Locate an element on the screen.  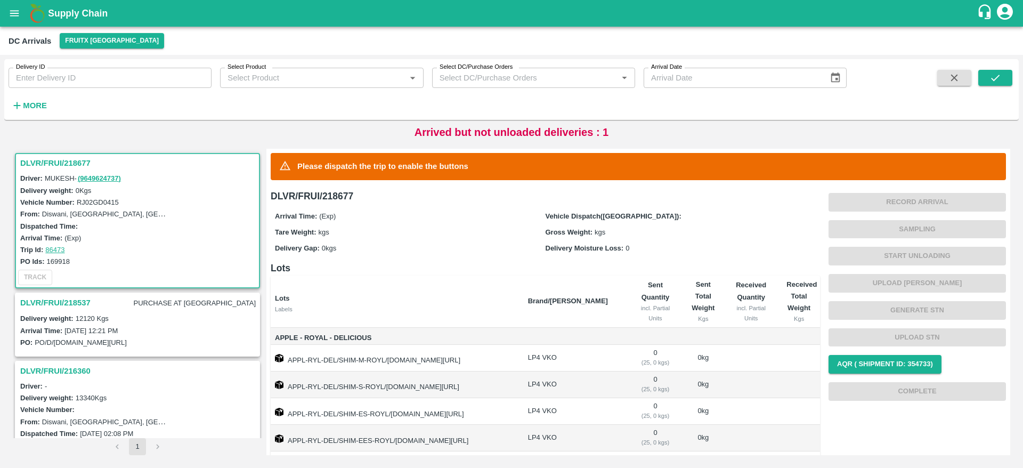
label: PO: is located at coordinates (26, 342).